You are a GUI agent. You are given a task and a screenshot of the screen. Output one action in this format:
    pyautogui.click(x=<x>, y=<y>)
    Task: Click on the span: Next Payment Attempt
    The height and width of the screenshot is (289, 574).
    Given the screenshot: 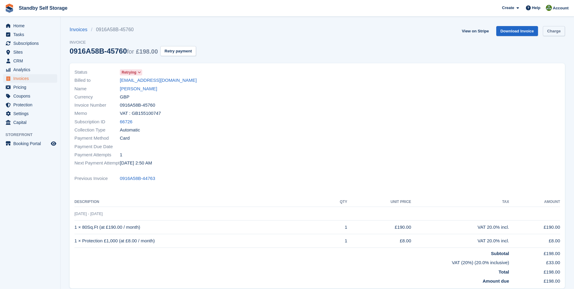 What is the action you would take?
    pyautogui.click(x=97, y=163)
    